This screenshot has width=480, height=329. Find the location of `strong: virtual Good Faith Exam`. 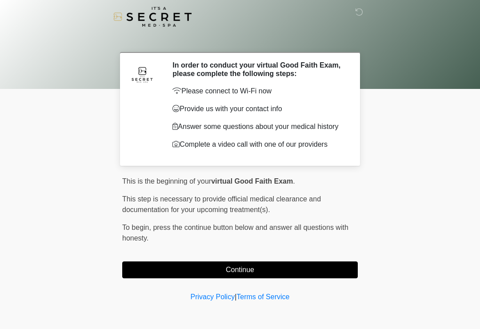

strong: virtual Good Faith Exam is located at coordinates (252, 181).